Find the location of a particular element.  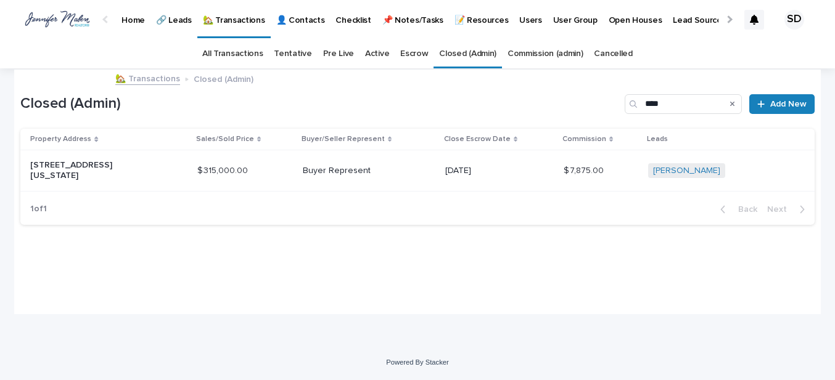

span: Back is located at coordinates (744, 210).